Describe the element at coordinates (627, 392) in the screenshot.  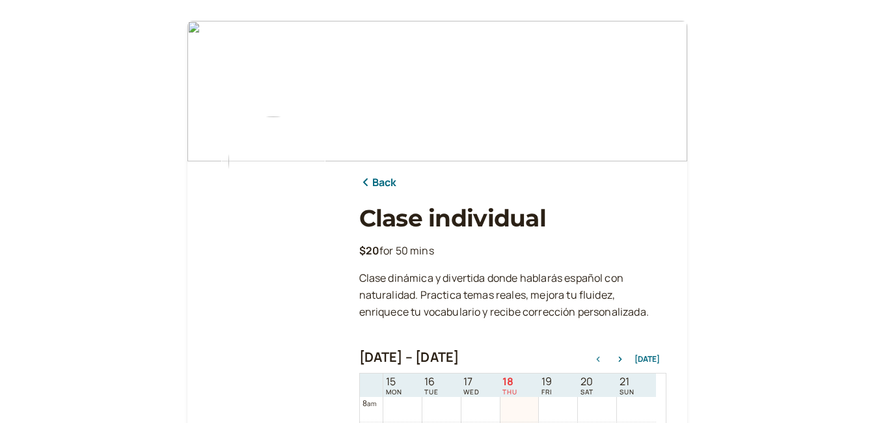
I see `span: SUN` at that location.